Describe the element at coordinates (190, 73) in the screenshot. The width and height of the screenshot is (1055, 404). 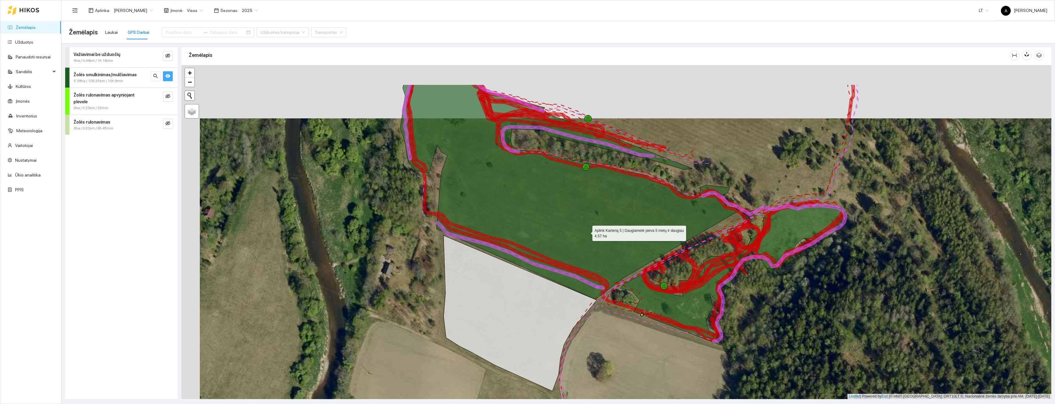
I see `a: Zoom in` at that location.